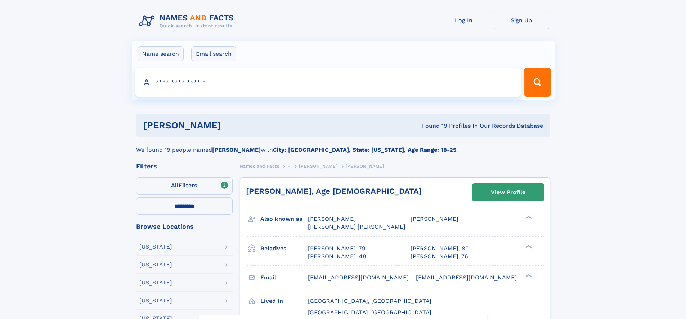  What do you see at coordinates (184, 166) in the screenshot?
I see `div: Filters` at bounding box center [184, 166].